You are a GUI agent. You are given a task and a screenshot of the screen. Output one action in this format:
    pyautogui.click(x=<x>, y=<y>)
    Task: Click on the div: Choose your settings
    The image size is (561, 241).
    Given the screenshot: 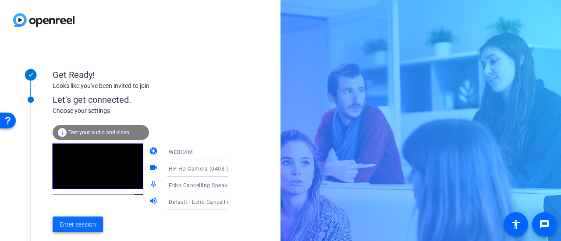 What is the action you would take?
    pyautogui.click(x=149, y=111)
    